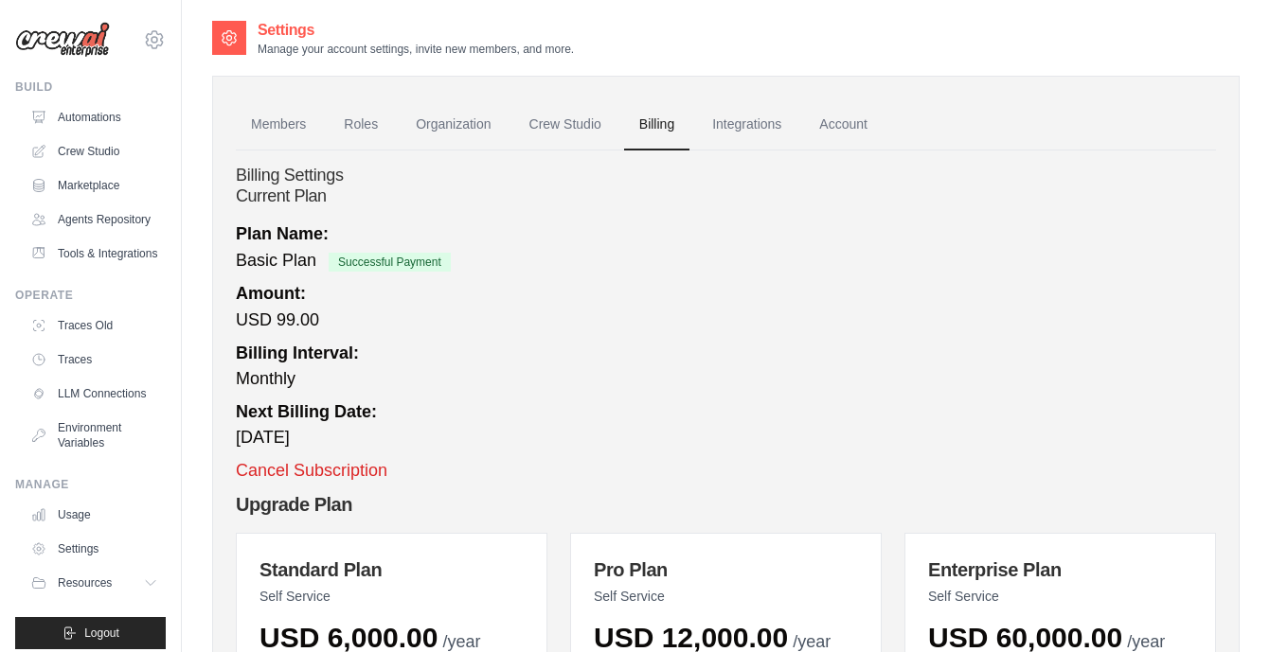  I want to click on h2: Current Plan, so click(725, 197).